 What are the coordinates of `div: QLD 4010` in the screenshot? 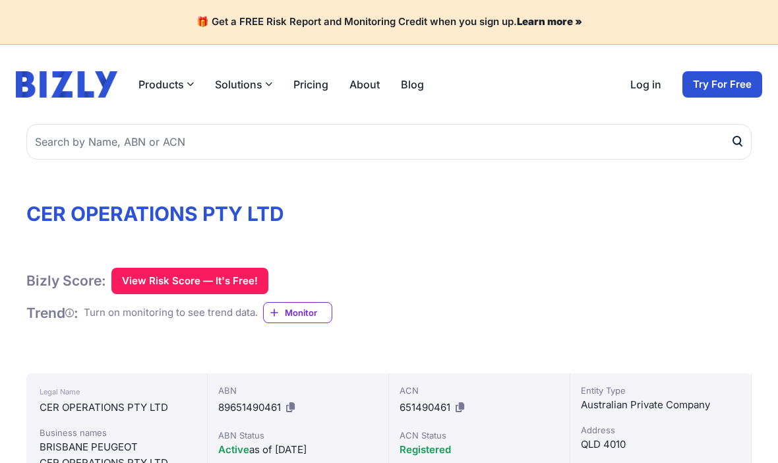 It's located at (661, 445).